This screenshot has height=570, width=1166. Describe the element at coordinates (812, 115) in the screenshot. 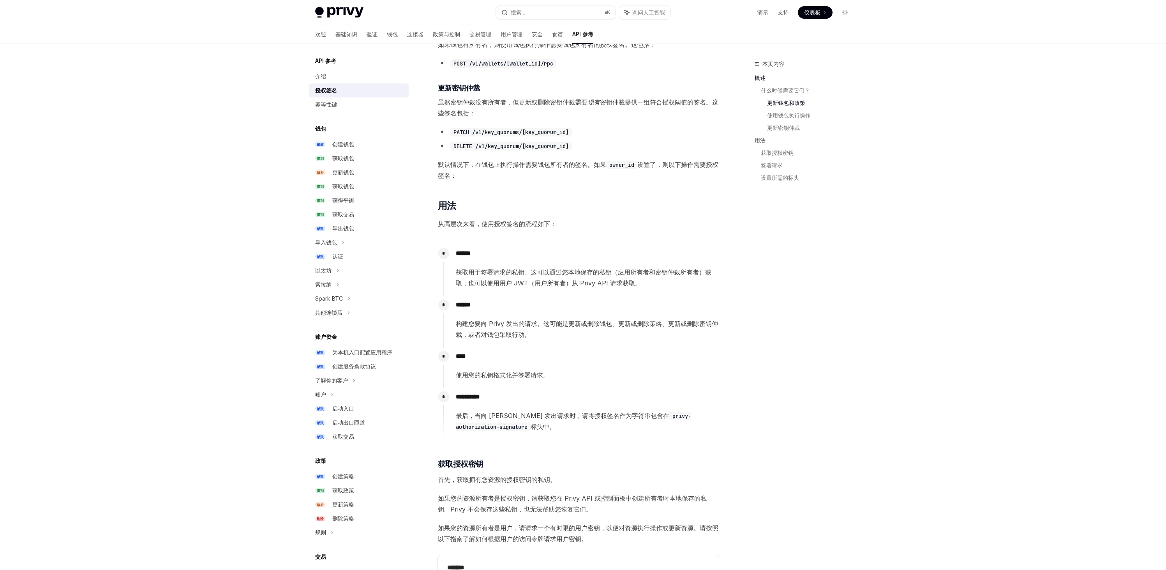

I see `a: 使用钱包执行操作` at that location.